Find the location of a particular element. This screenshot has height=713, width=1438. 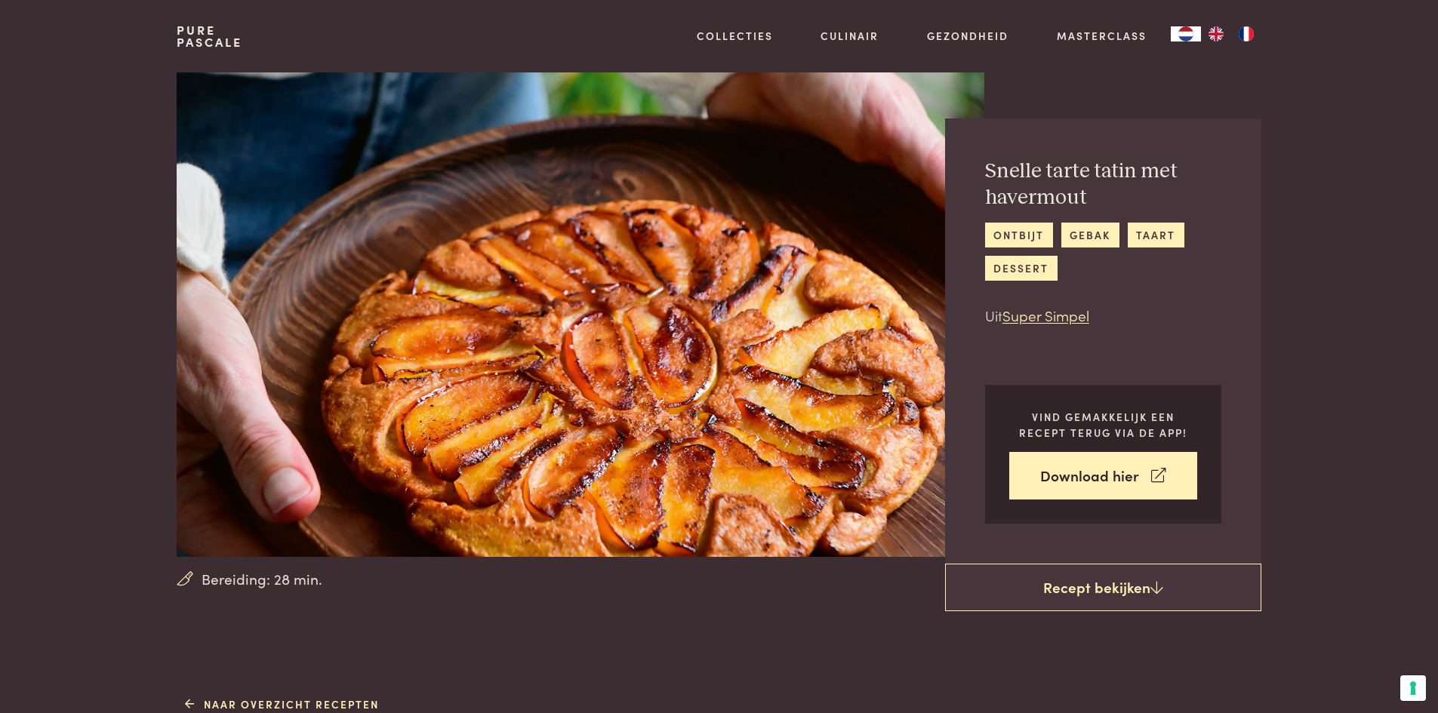

a: Masterclass is located at coordinates (1101, 35).